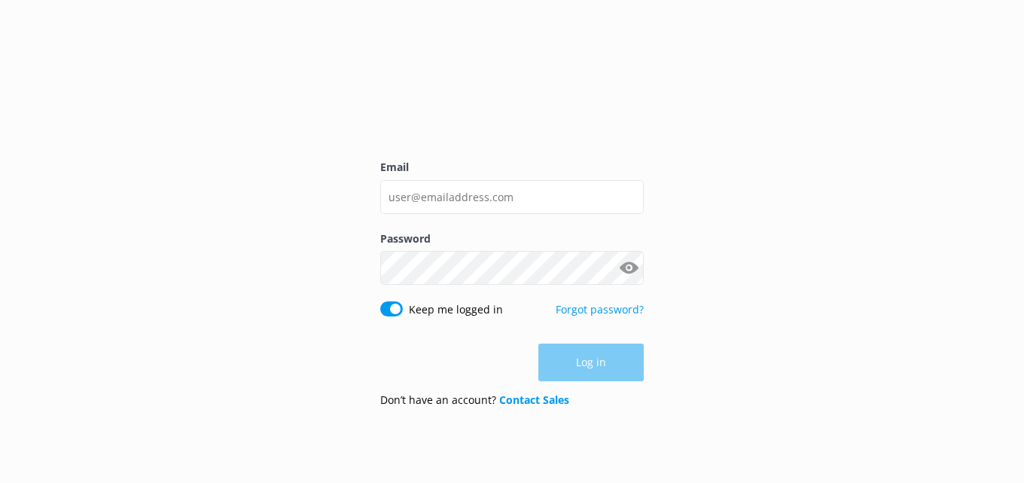 The width and height of the screenshot is (1024, 483). What do you see at coordinates (512, 197) in the screenshot?
I see `input: user@emailaddress.com` at bounding box center [512, 197].